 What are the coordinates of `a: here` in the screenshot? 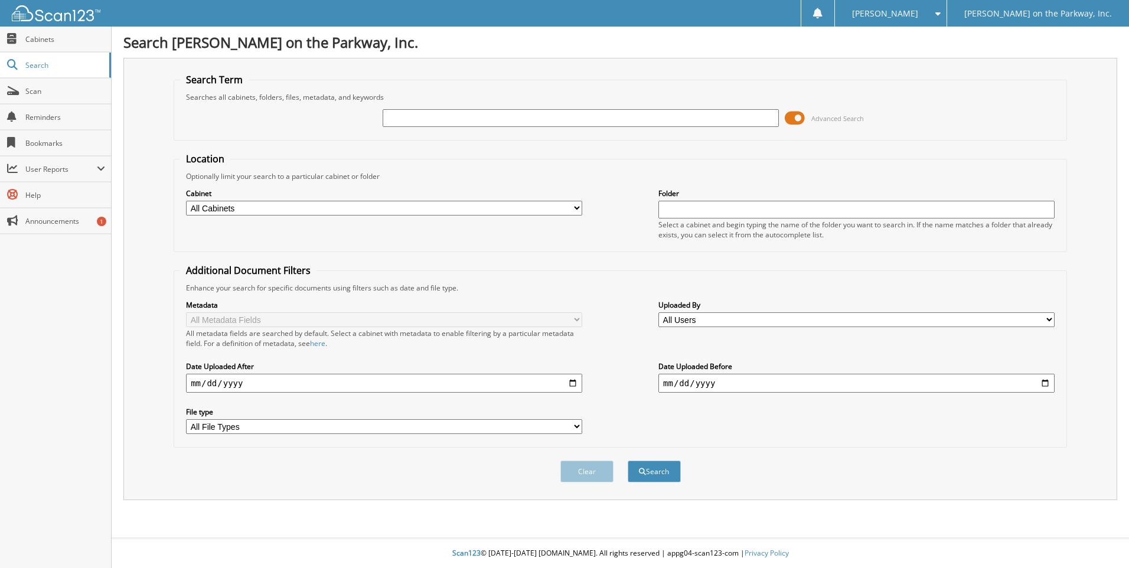 It's located at (318, 343).